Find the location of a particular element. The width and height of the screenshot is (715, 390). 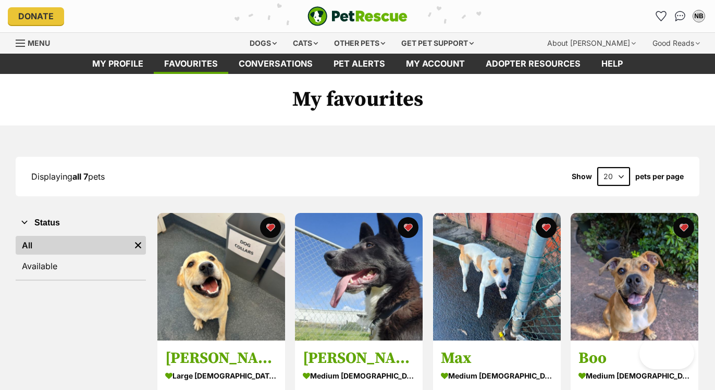

a: Conversations is located at coordinates (680, 16).